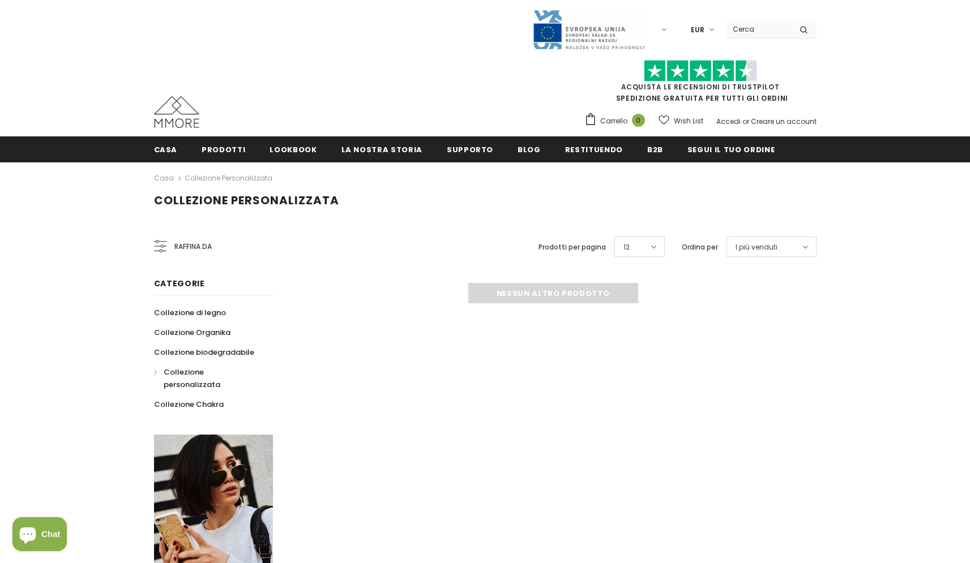 This screenshot has width=970, height=563. What do you see at coordinates (594, 149) in the screenshot?
I see `span: Restituendo` at bounding box center [594, 149].